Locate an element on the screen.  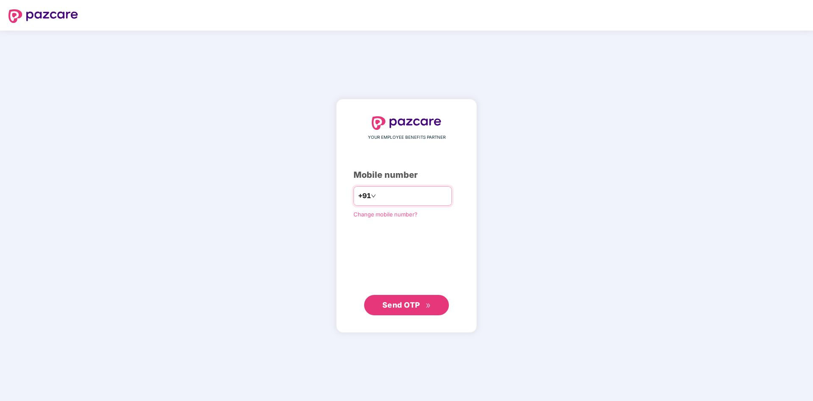
span: double-right is located at coordinates (428, 305).